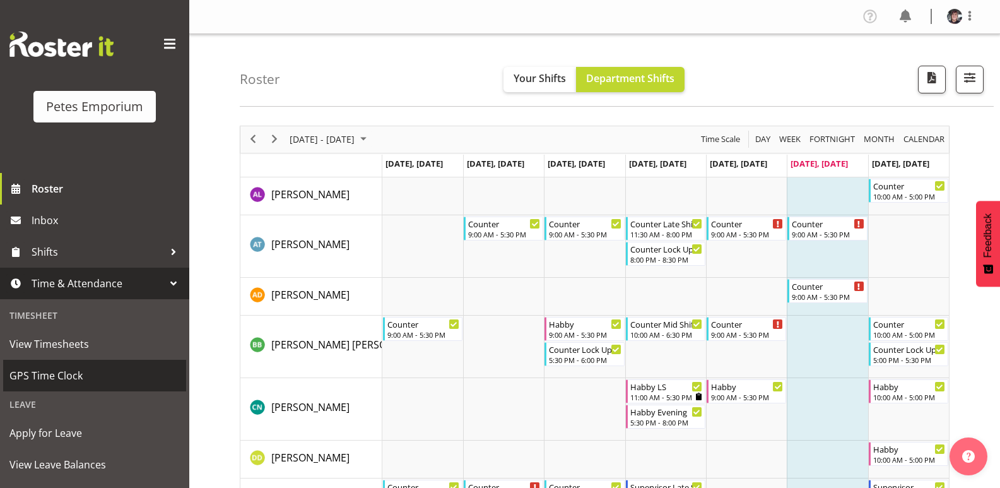 The height and width of the screenshot is (488, 1000). Describe the element at coordinates (311, 297) in the screenshot. I see `td: Amelia Denz resource` at that location.